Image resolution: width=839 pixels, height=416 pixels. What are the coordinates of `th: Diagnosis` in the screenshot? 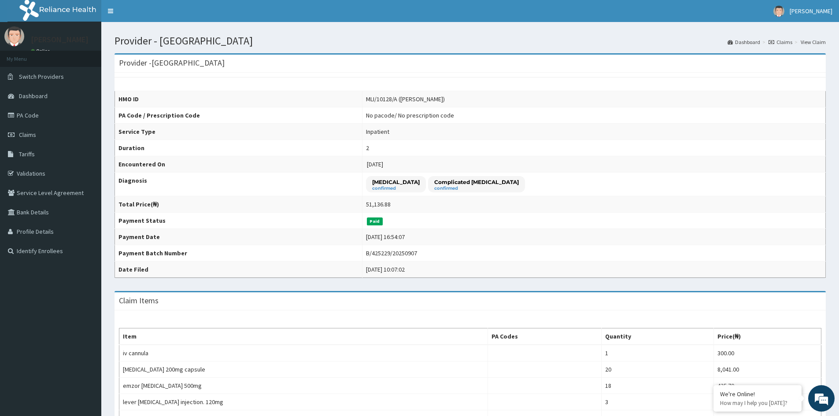 It's located at (239, 184).